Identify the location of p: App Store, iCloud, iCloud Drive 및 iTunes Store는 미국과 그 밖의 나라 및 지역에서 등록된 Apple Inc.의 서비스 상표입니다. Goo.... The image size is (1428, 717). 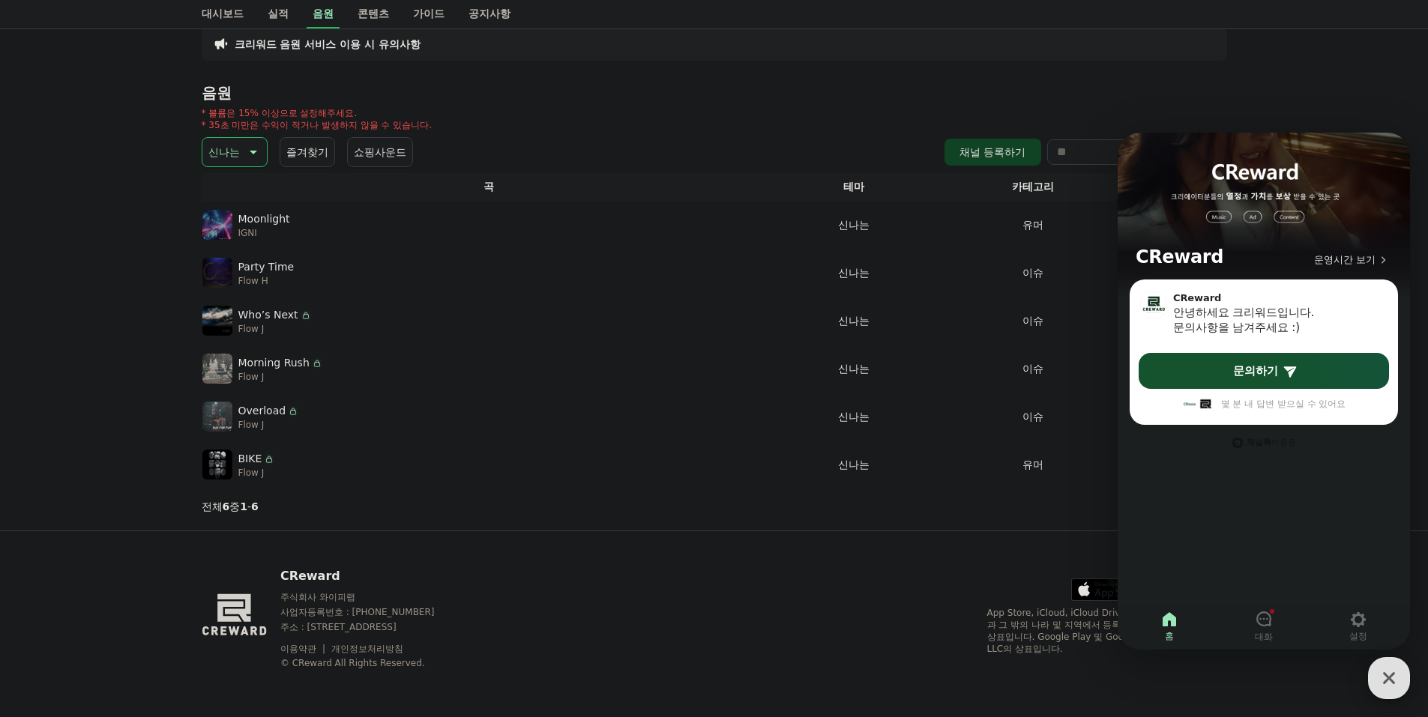
(1107, 631).